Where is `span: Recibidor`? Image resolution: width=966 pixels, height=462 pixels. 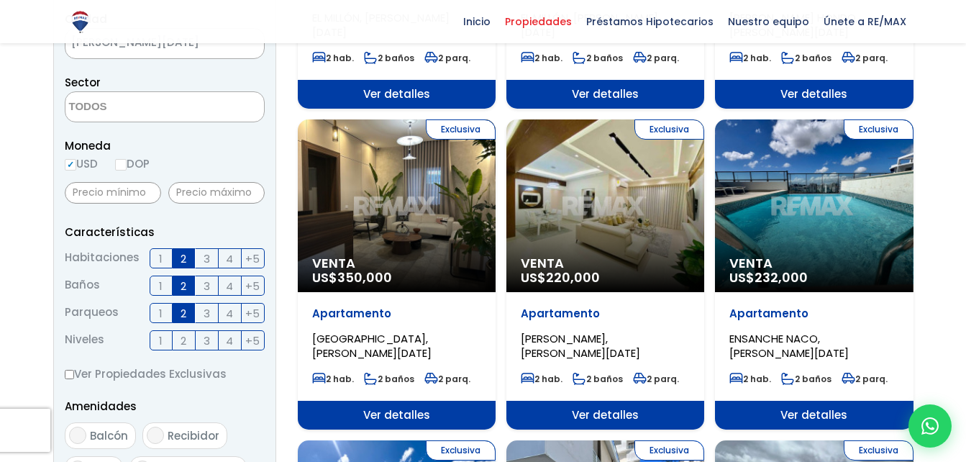
span: Recibidor is located at coordinates (193, 435).